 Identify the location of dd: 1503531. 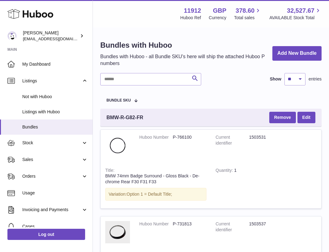
(266, 140).